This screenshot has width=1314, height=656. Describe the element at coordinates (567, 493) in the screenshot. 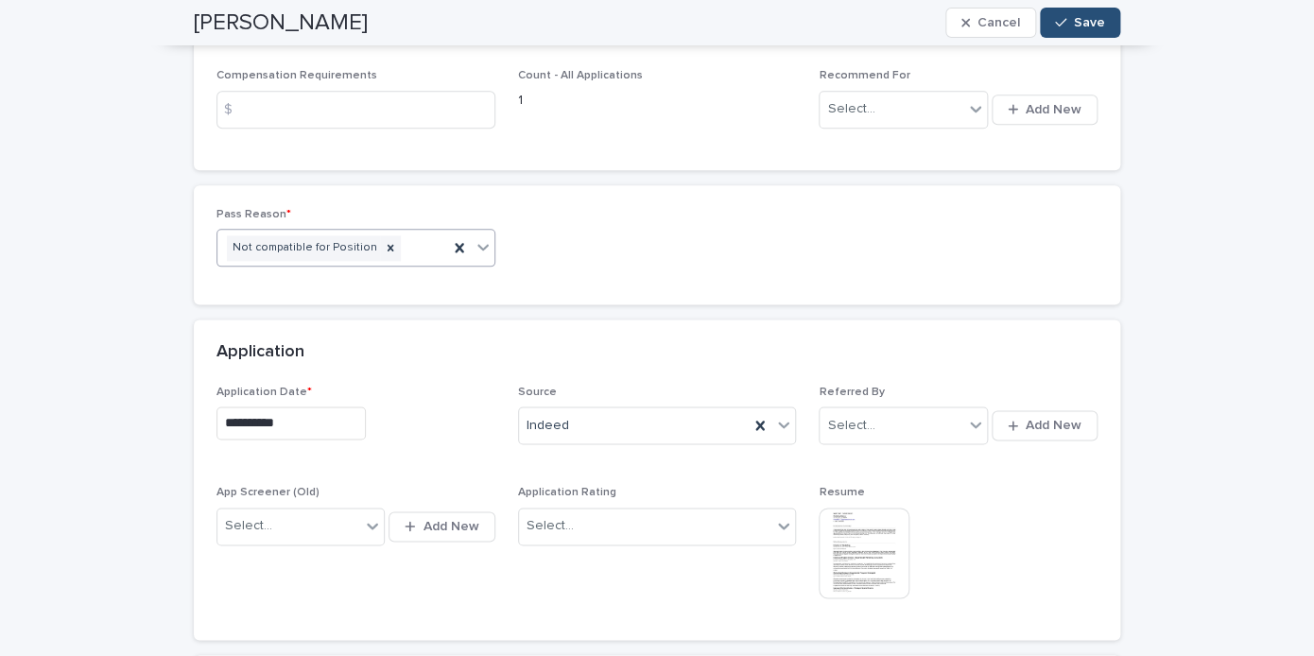

I see `span: Application Rating` at that location.